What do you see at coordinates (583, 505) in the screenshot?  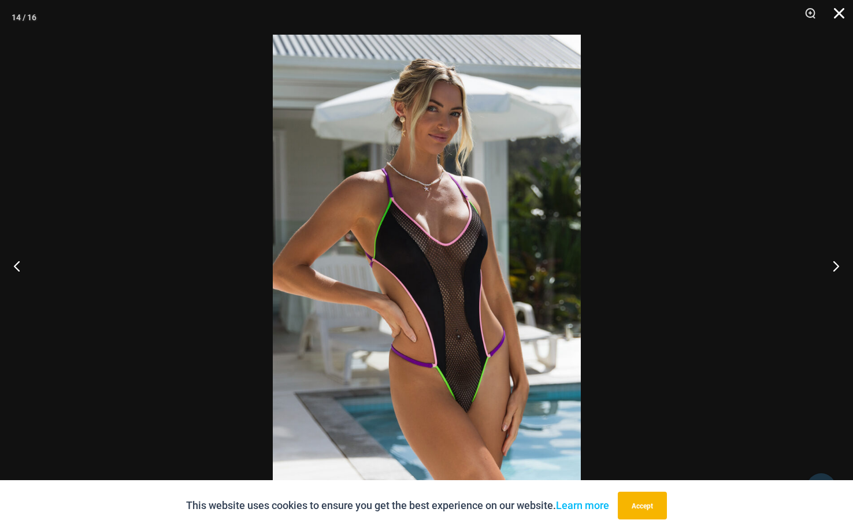 I see `a: Learn more` at bounding box center [583, 505].